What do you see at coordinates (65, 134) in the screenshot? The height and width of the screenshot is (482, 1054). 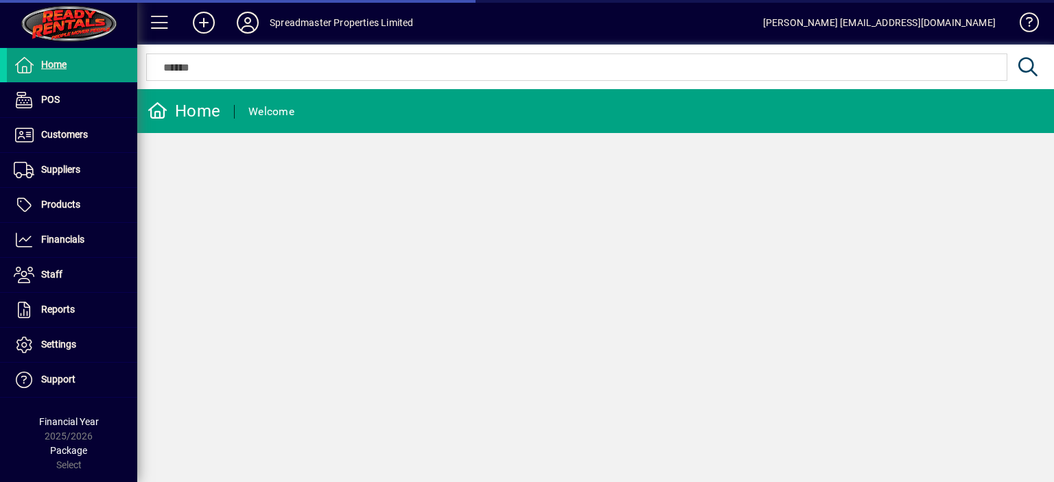 I see `span: Customers` at bounding box center [65, 134].